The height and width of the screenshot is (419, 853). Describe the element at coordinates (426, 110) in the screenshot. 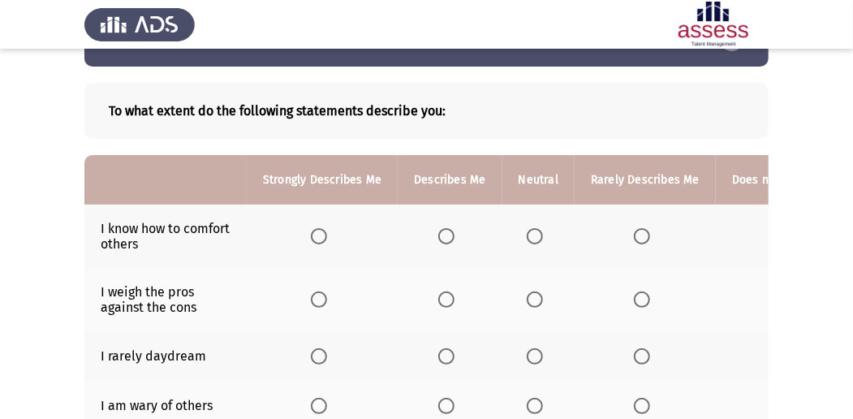

I see `b: To what extent do the following statements describe you:` at that location.